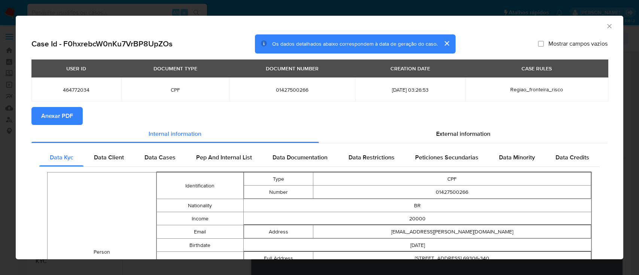 The width and height of the screenshot is (639, 275). I want to click on span: 01427500266, so click(292, 90).